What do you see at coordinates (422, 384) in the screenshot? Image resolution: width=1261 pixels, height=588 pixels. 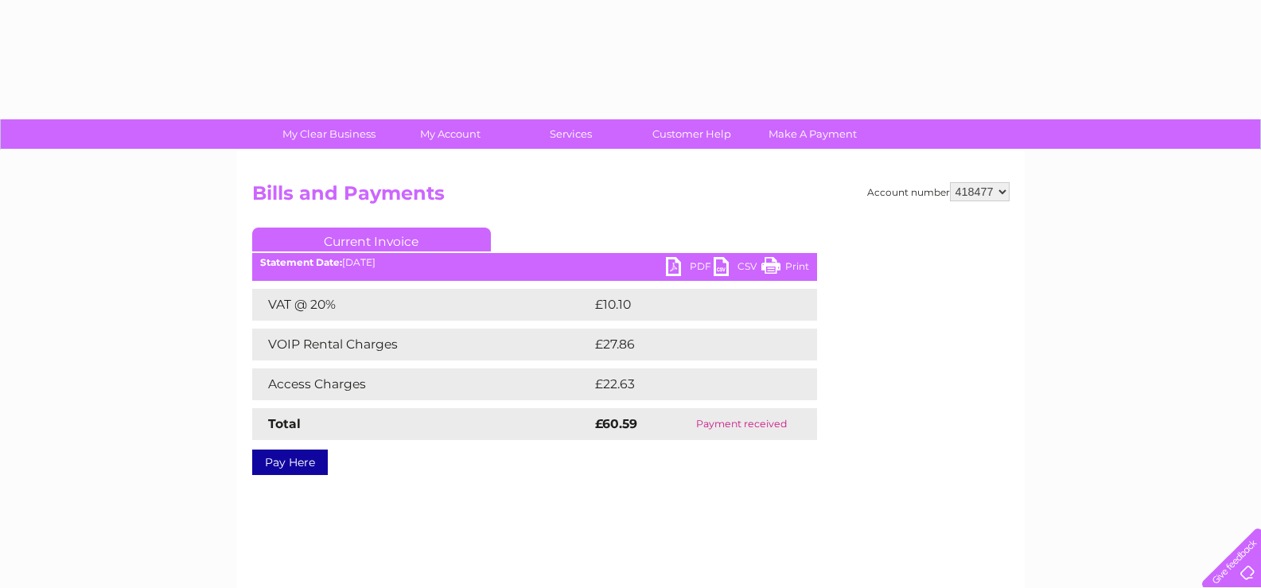 I see `td: Access Charges` at bounding box center [422, 384].